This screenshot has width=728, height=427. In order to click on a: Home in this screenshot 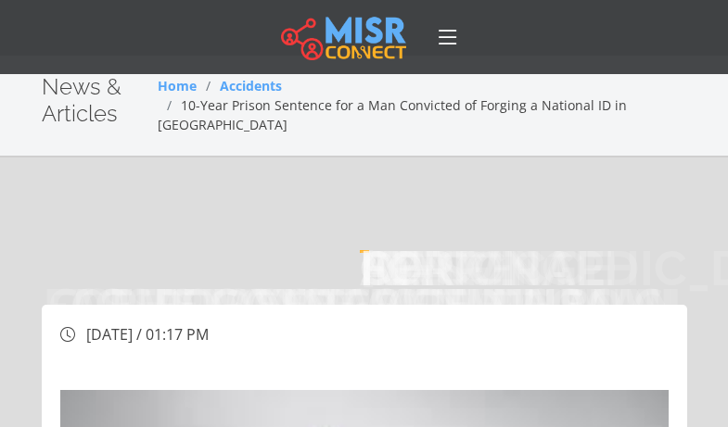, I will do `click(177, 85)`.